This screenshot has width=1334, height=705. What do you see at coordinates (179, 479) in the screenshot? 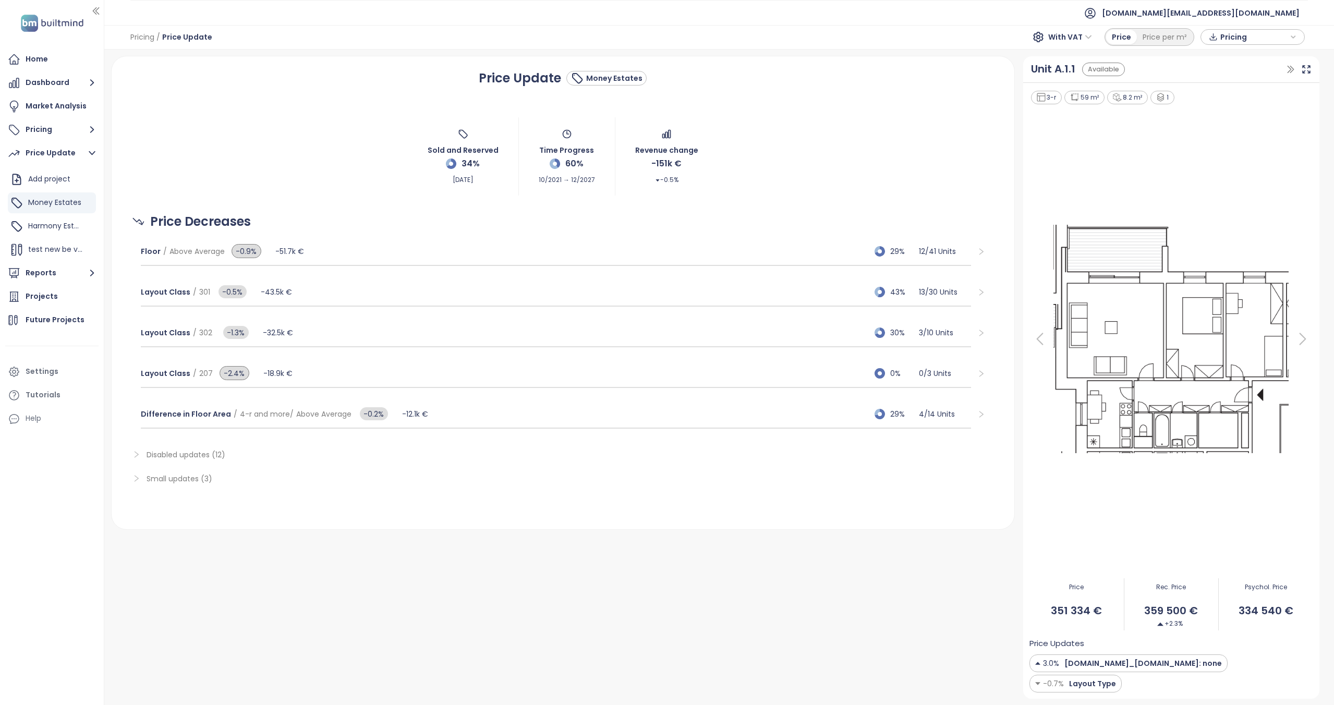
I see `span: Small updates (3)` at bounding box center [179, 479].